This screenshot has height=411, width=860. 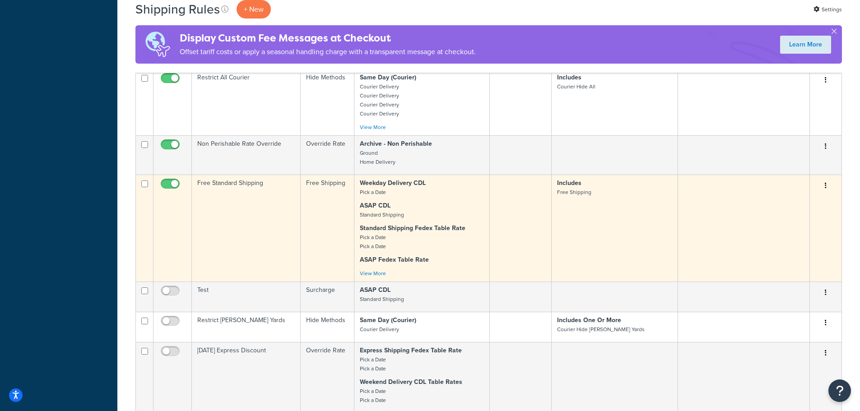 What do you see at coordinates (576, 87) in the screenshot?
I see `small: Courier Hide All` at bounding box center [576, 87].